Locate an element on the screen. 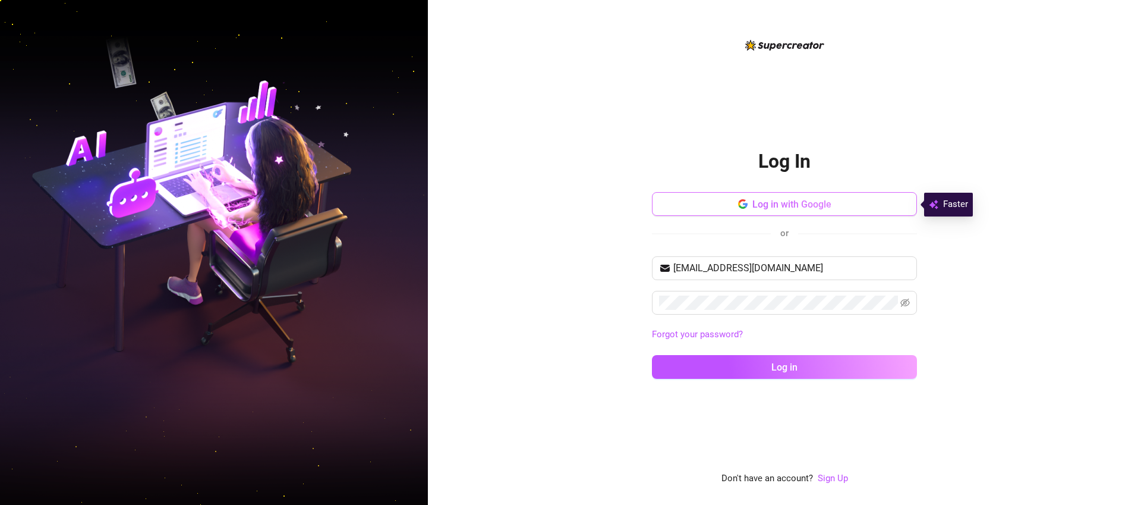  button: Log in with Google is located at coordinates (785, 204).